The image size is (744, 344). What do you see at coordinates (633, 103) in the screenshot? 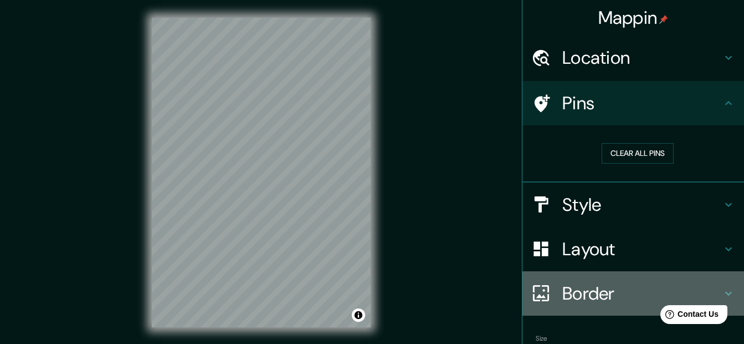
I see `div: Pins` at bounding box center [633, 103].